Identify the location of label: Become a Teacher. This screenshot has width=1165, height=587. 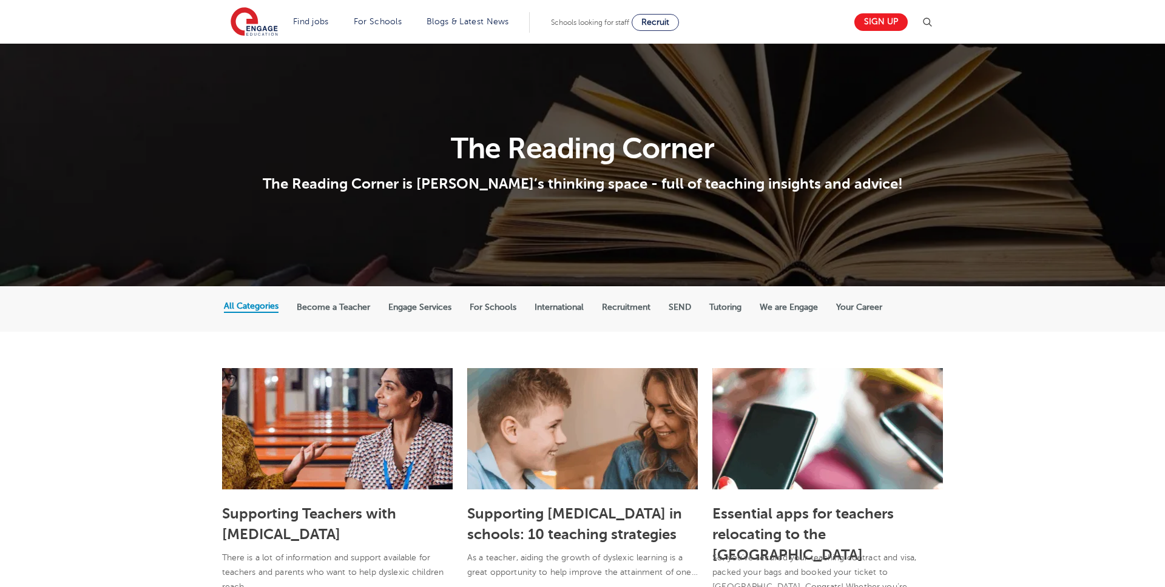
(333, 308).